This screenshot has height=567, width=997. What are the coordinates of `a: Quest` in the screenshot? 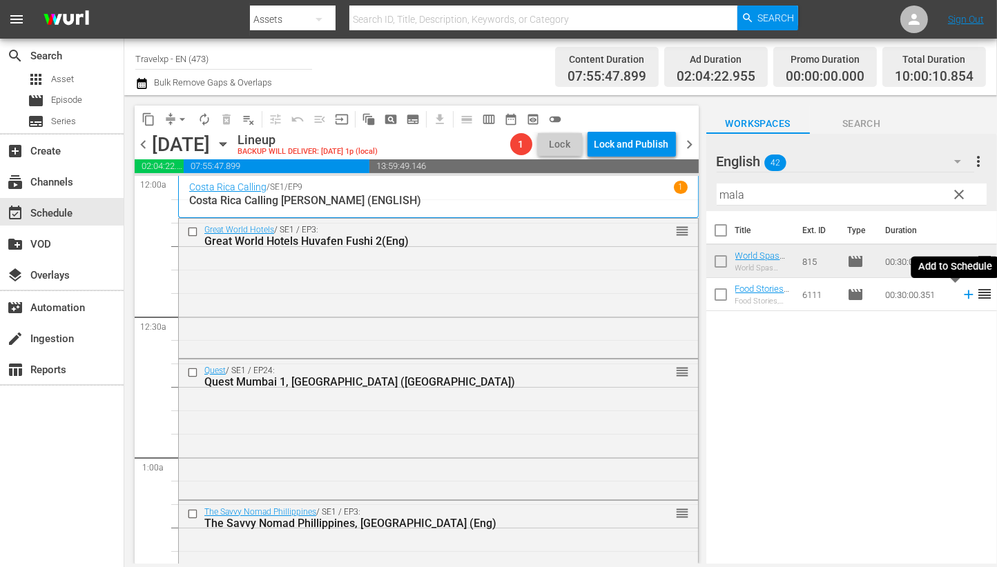 It's located at (215, 371).